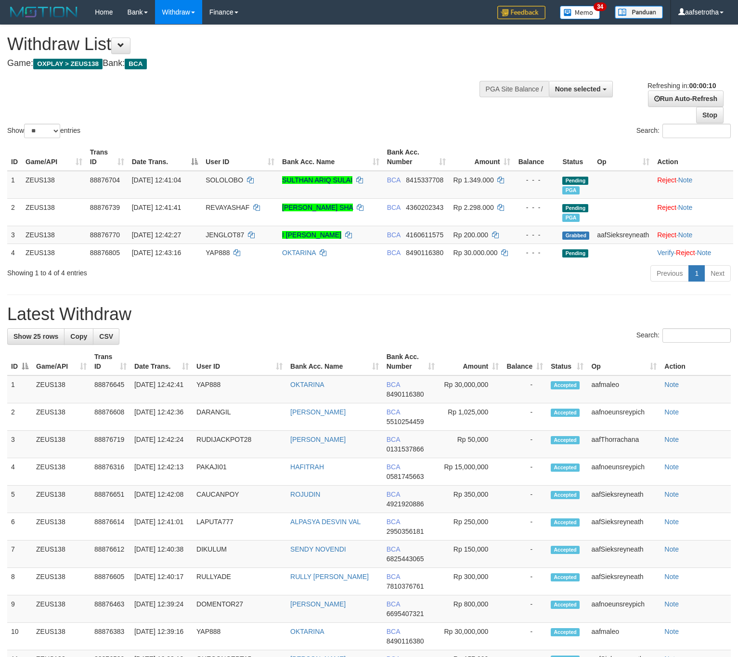 This screenshot has width=738, height=657. What do you see at coordinates (471, 444) in the screenshot?
I see `td: Rp 50,000` at bounding box center [471, 444].